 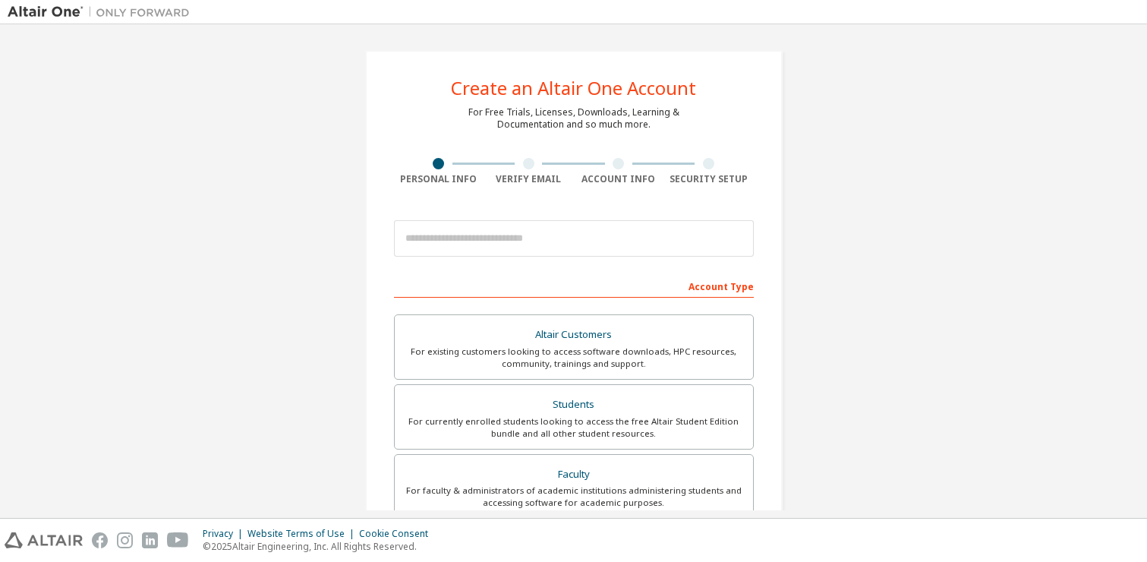 What do you see at coordinates (574, 118) in the screenshot?
I see `div: For Free Trials, Licenses, Downloads, Learning & Documentation and so much more.` at bounding box center [574, 118].